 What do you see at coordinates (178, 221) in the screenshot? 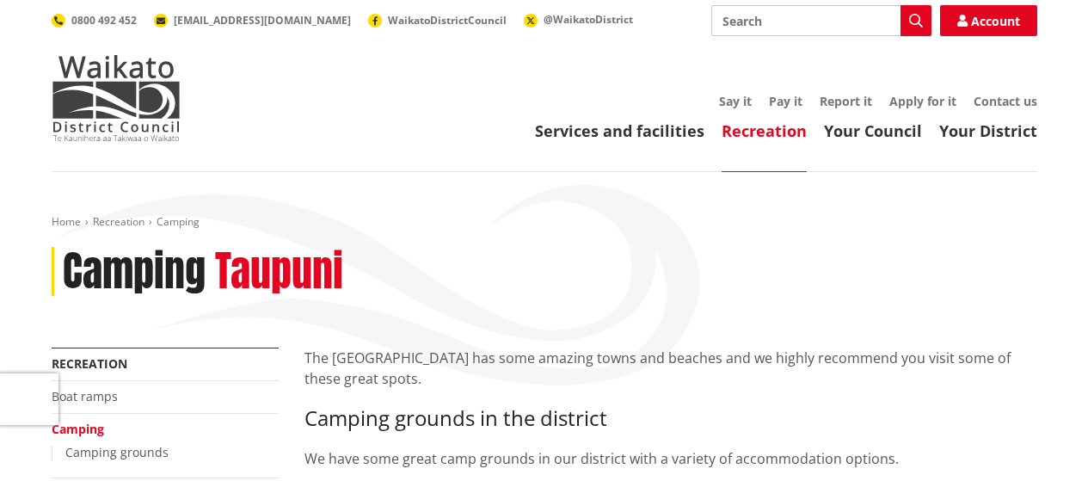
I see `span: Camping` at bounding box center [178, 221].